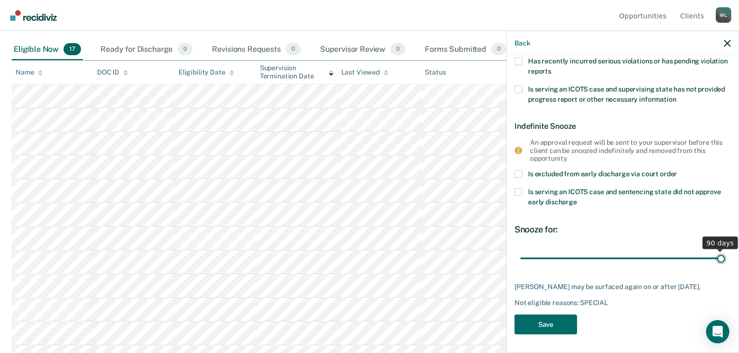 The image size is (739, 353). Describe the element at coordinates (622, 126) in the screenshot. I see `div: Indefinite Snooze` at that location.